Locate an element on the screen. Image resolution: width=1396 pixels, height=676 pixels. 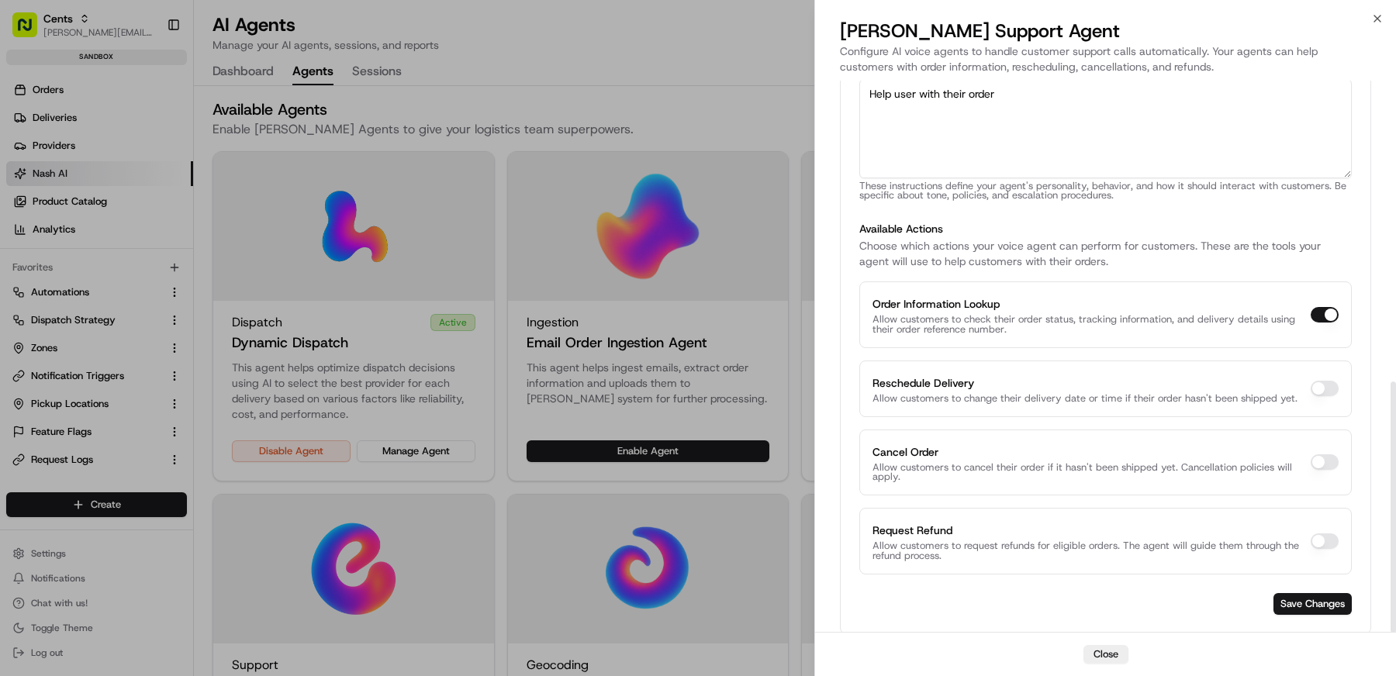
div: Past conversations is located at coordinates (57, 207).